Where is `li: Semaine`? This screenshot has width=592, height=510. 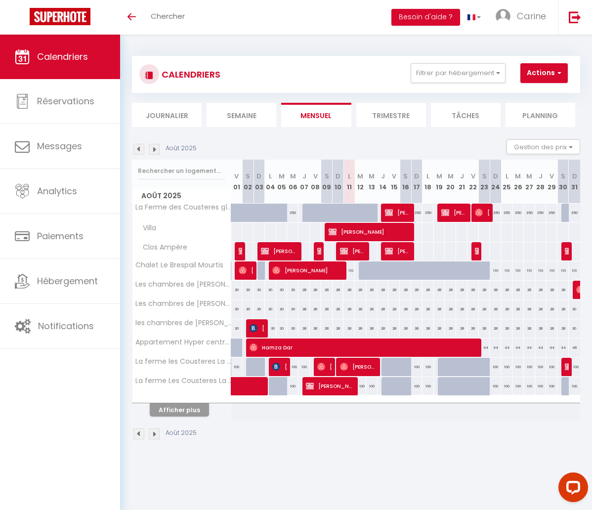 li: Semaine is located at coordinates (241, 115).